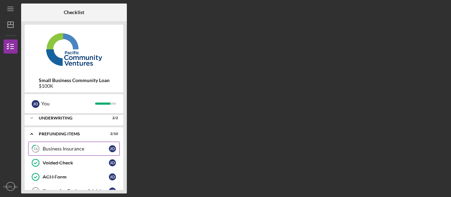 The height and width of the screenshot is (197, 451). Describe the element at coordinates (74, 12) in the screenshot. I see `b: Checklist` at that location.